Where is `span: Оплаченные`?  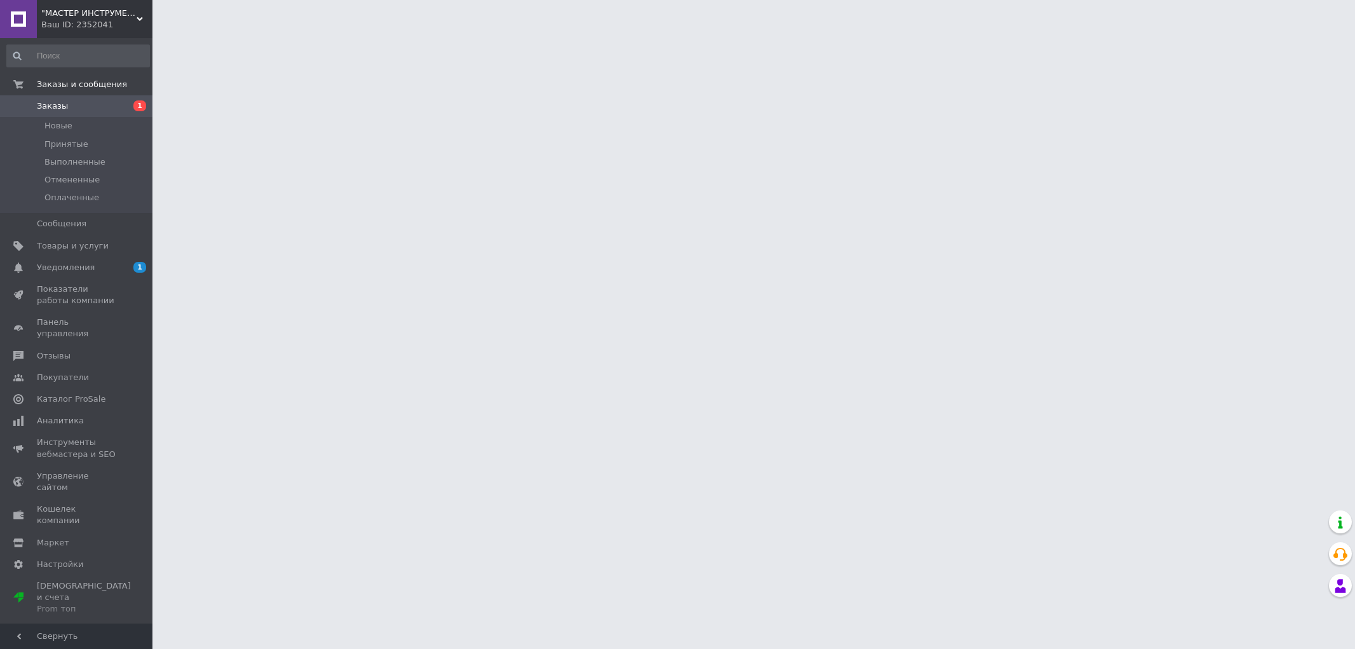
span: Оплаченные is located at coordinates (72, 198).